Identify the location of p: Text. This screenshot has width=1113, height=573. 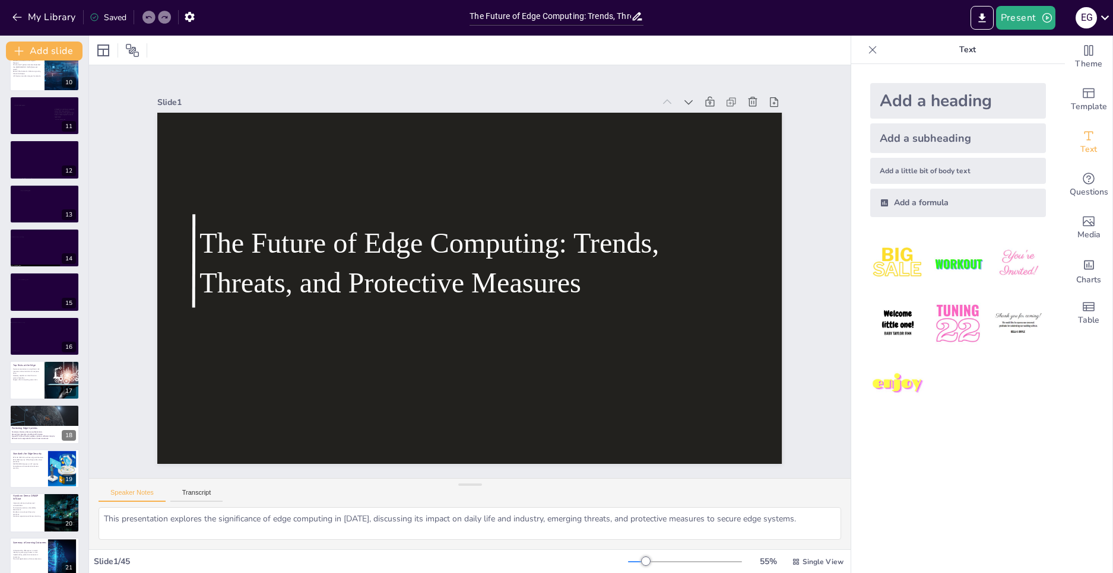
(967, 50).